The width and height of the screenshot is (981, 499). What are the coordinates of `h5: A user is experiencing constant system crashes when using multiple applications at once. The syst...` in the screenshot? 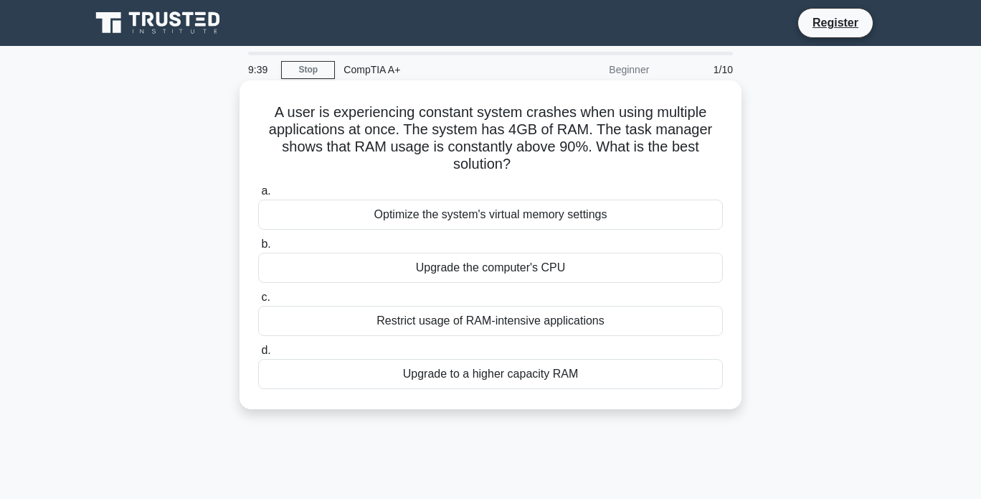 It's located at (491, 138).